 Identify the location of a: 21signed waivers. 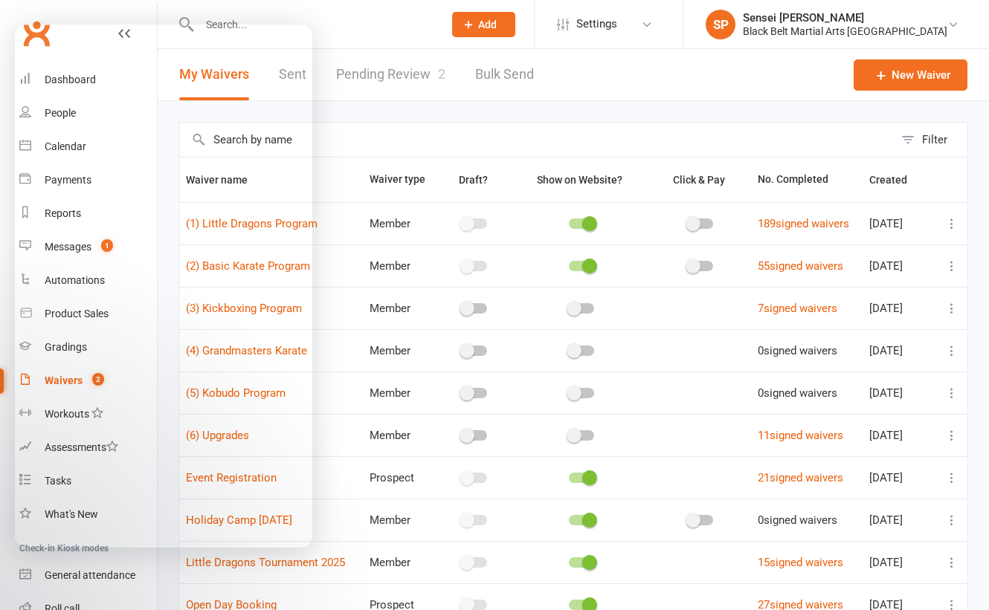
(800, 478).